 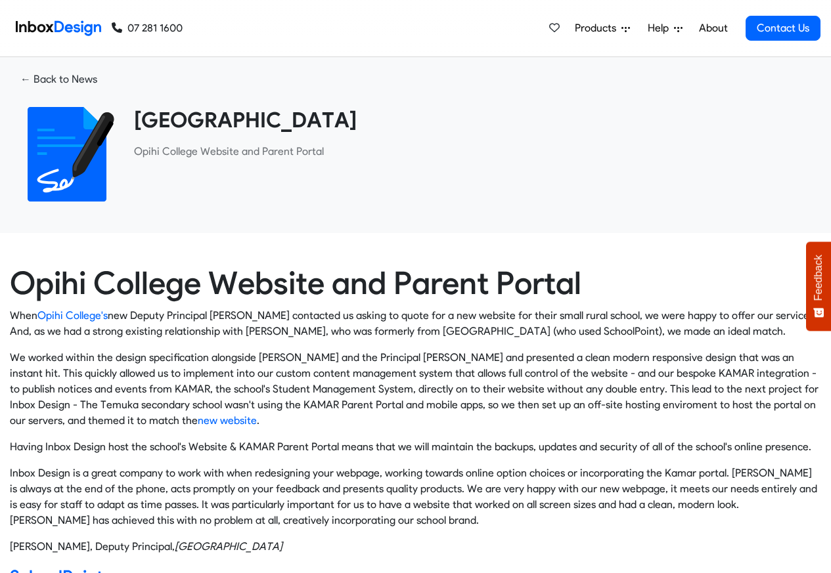 What do you see at coordinates (415, 284) in the screenshot?
I see `h1: Opihi College Website and Parent Portal` at bounding box center [415, 284].